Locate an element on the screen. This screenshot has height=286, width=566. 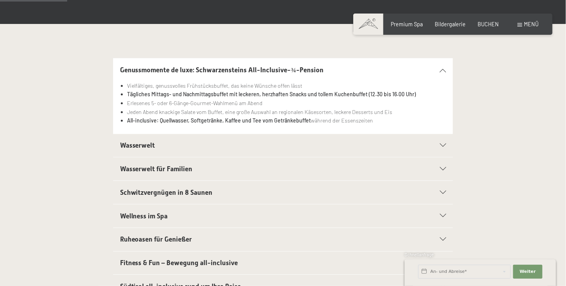
li: während der Essenszeiten is located at coordinates (286, 120).